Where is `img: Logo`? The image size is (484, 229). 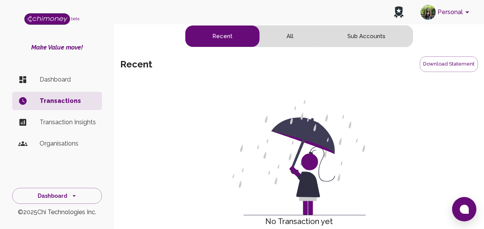 img: Logo is located at coordinates (47, 19).